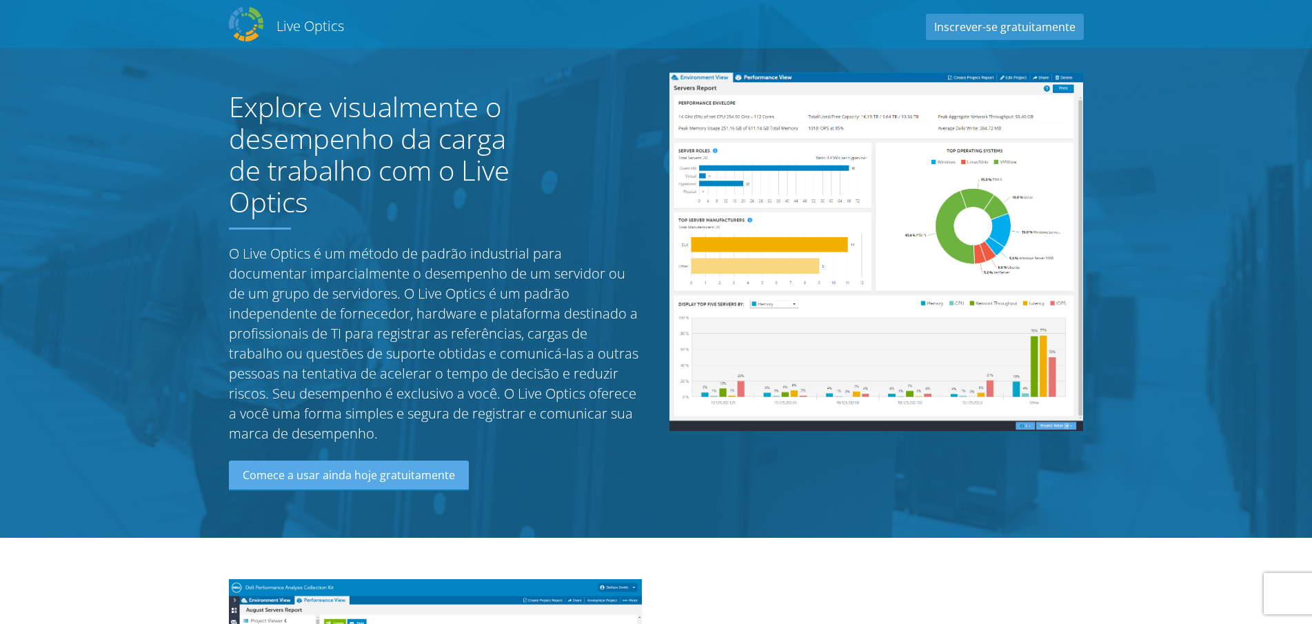 The image size is (1312, 624). Describe the element at coordinates (246, 24) in the screenshot. I see `img: Dell Dpack` at that location.